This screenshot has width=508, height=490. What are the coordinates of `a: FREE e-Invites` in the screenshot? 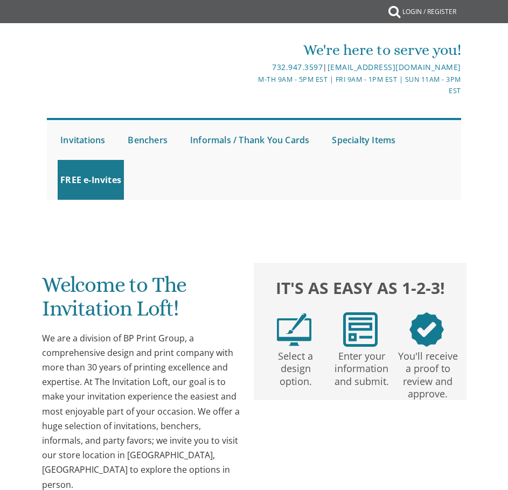 It's located at (90, 180).